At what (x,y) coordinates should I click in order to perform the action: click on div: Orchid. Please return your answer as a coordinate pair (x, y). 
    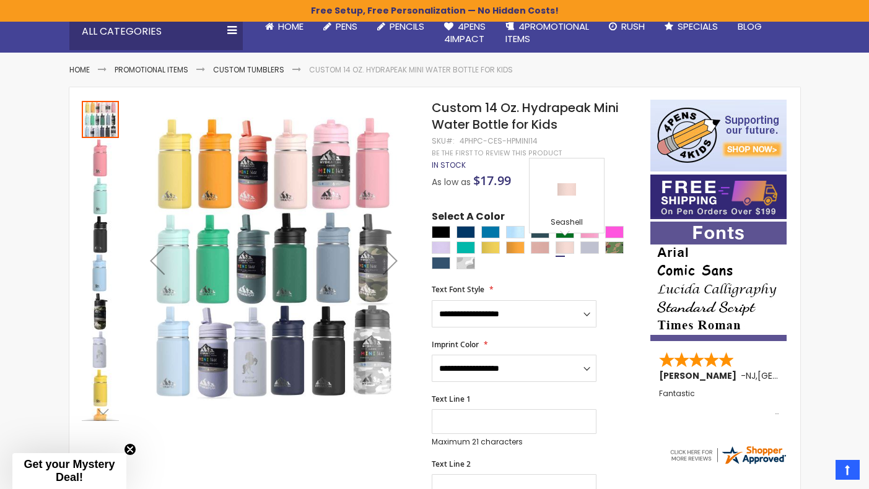
    Looking at the image, I should click on (441, 248).